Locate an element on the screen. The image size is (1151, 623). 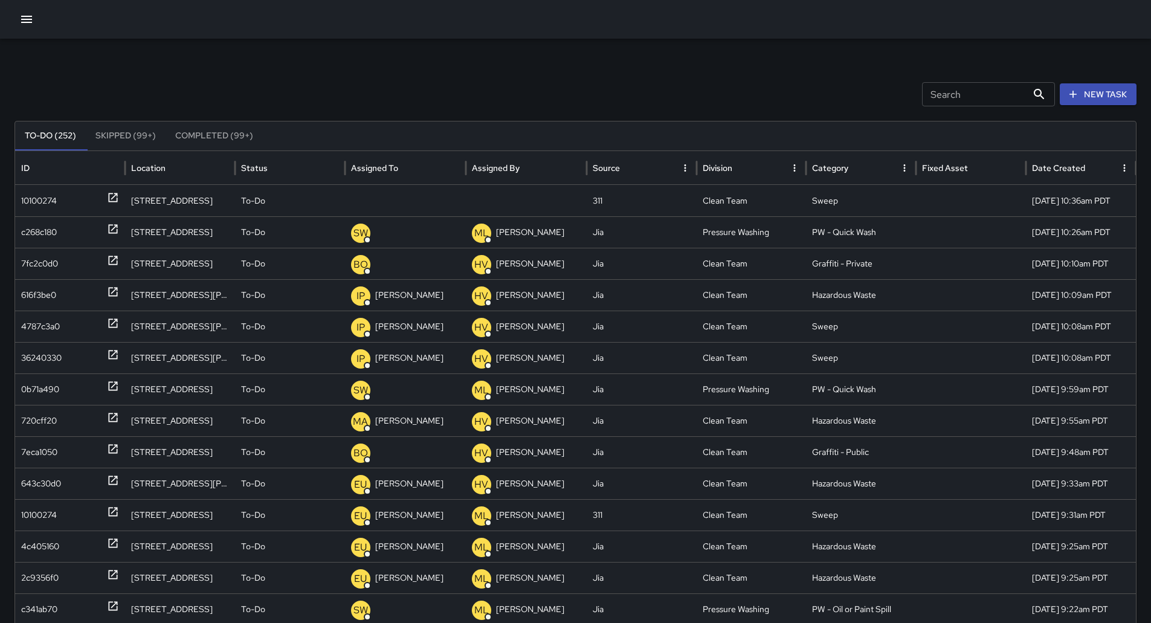
div: 991 Market Street is located at coordinates (180, 515).